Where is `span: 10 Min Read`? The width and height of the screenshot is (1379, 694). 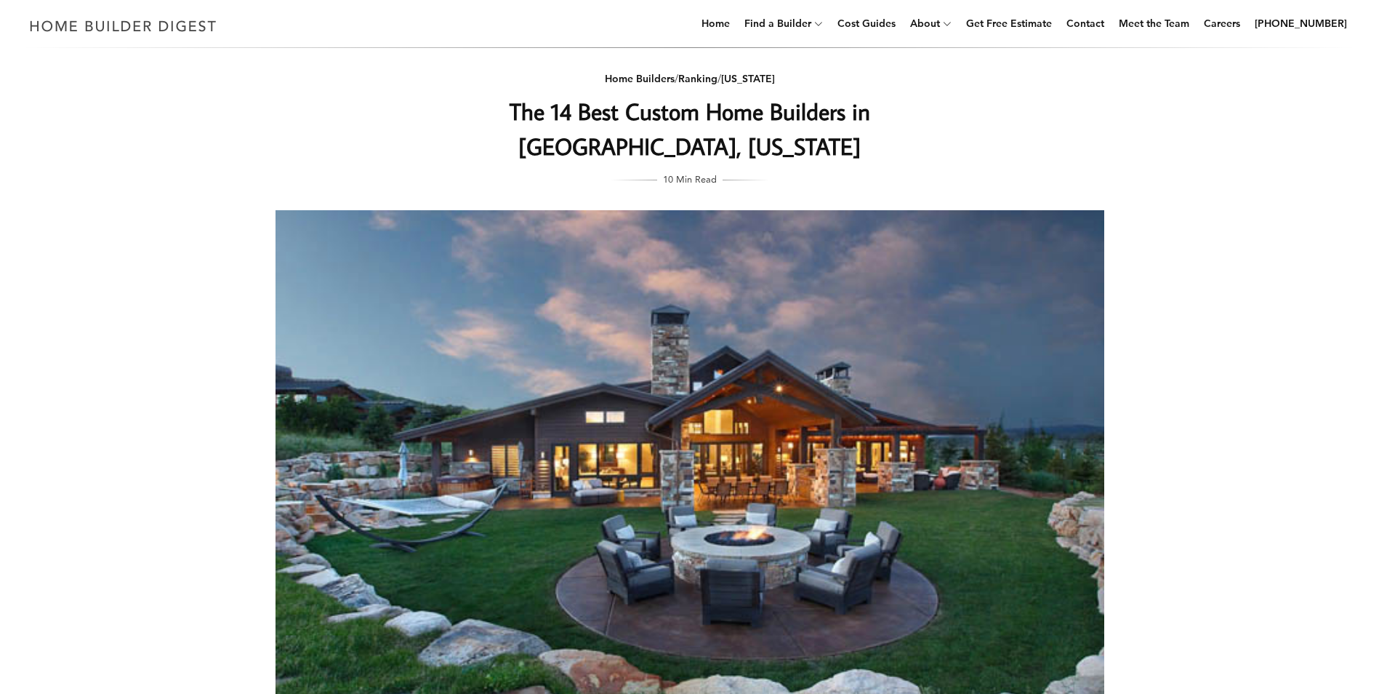
span: 10 Min Read is located at coordinates (690, 179).